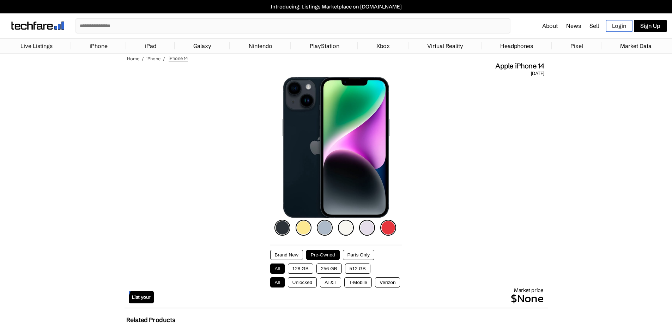 The image size is (672, 327). What do you see at coordinates (133, 59) in the screenshot?
I see `a: Home` at bounding box center [133, 59].